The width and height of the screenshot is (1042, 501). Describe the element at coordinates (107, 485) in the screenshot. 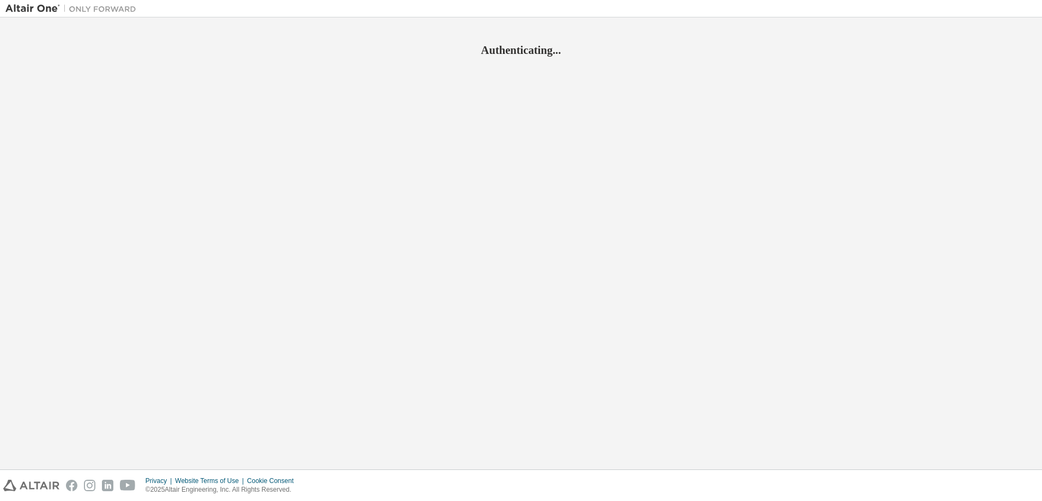

I see `img: linkedin.svg` at that location.